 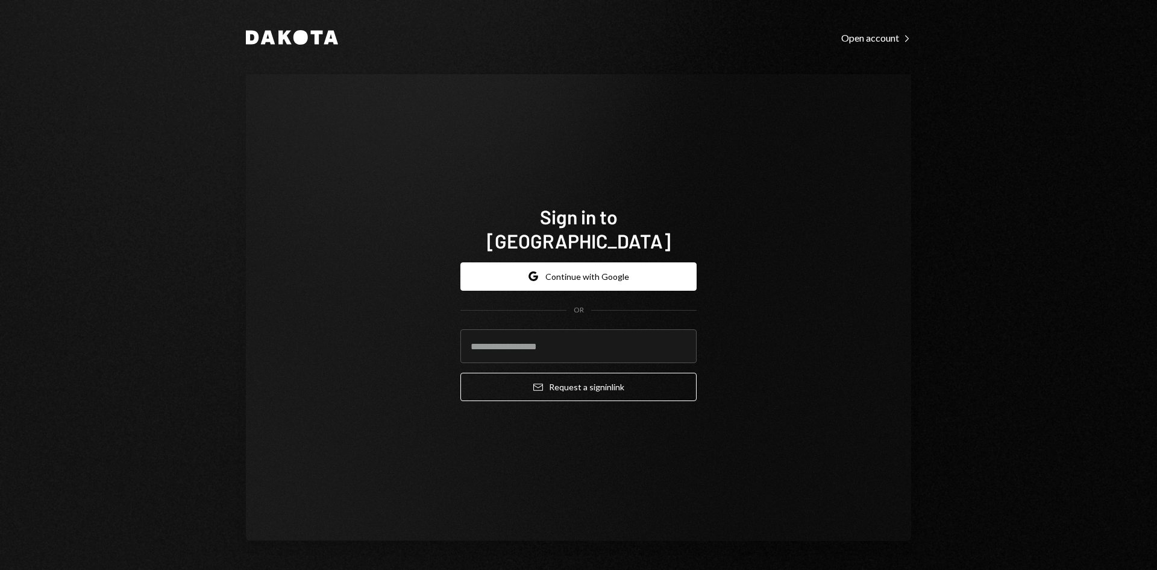 I want to click on button: Continue with Google, so click(x=579, y=276).